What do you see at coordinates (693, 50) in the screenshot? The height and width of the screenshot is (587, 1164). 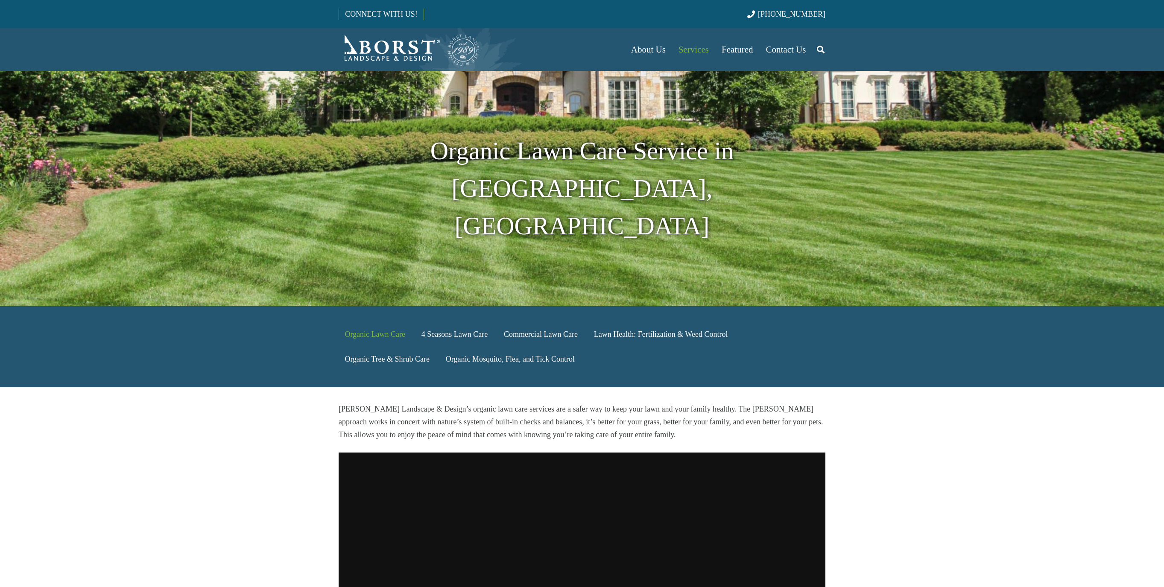 I see `span: Services` at bounding box center [693, 50].